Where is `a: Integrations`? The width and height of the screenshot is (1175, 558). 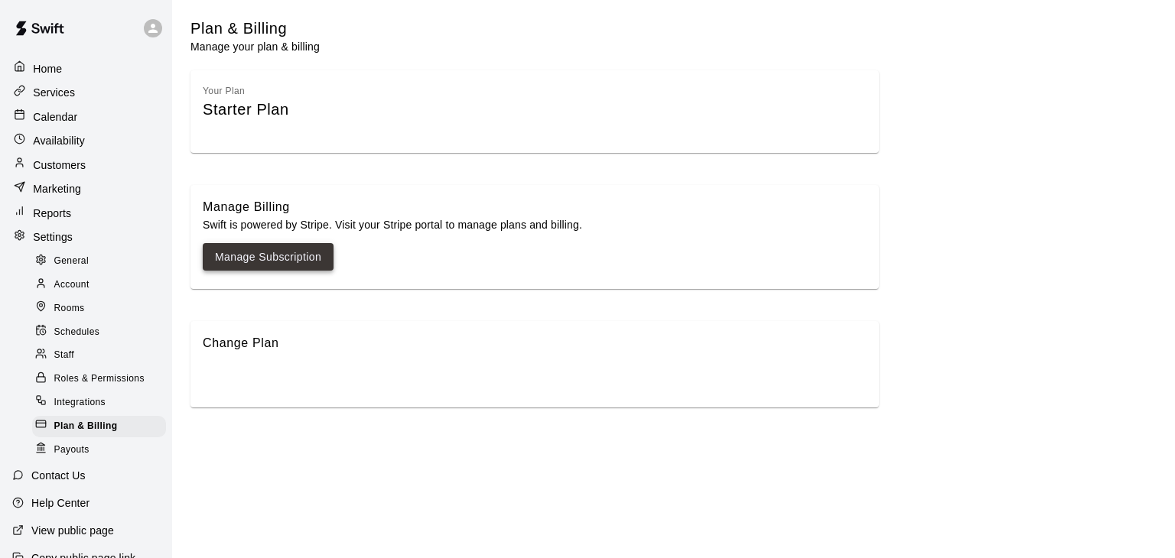
a: Integrations is located at coordinates (102, 403).